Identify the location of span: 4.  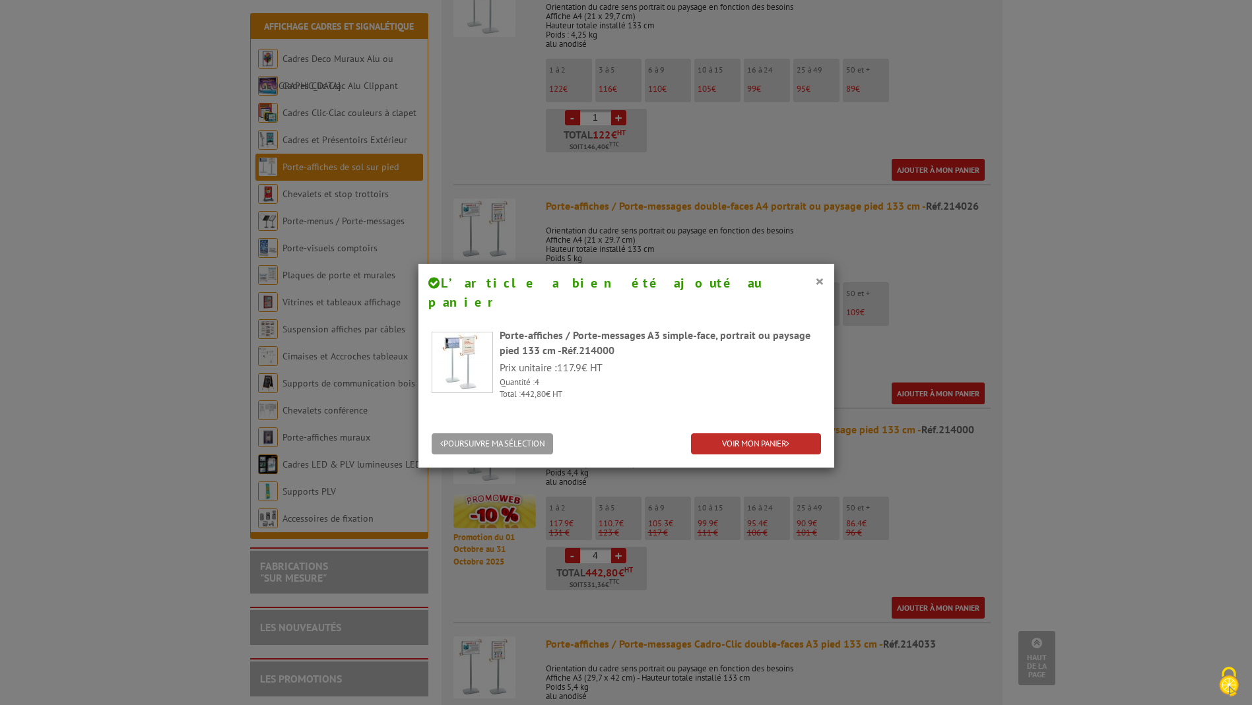
(536, 382).